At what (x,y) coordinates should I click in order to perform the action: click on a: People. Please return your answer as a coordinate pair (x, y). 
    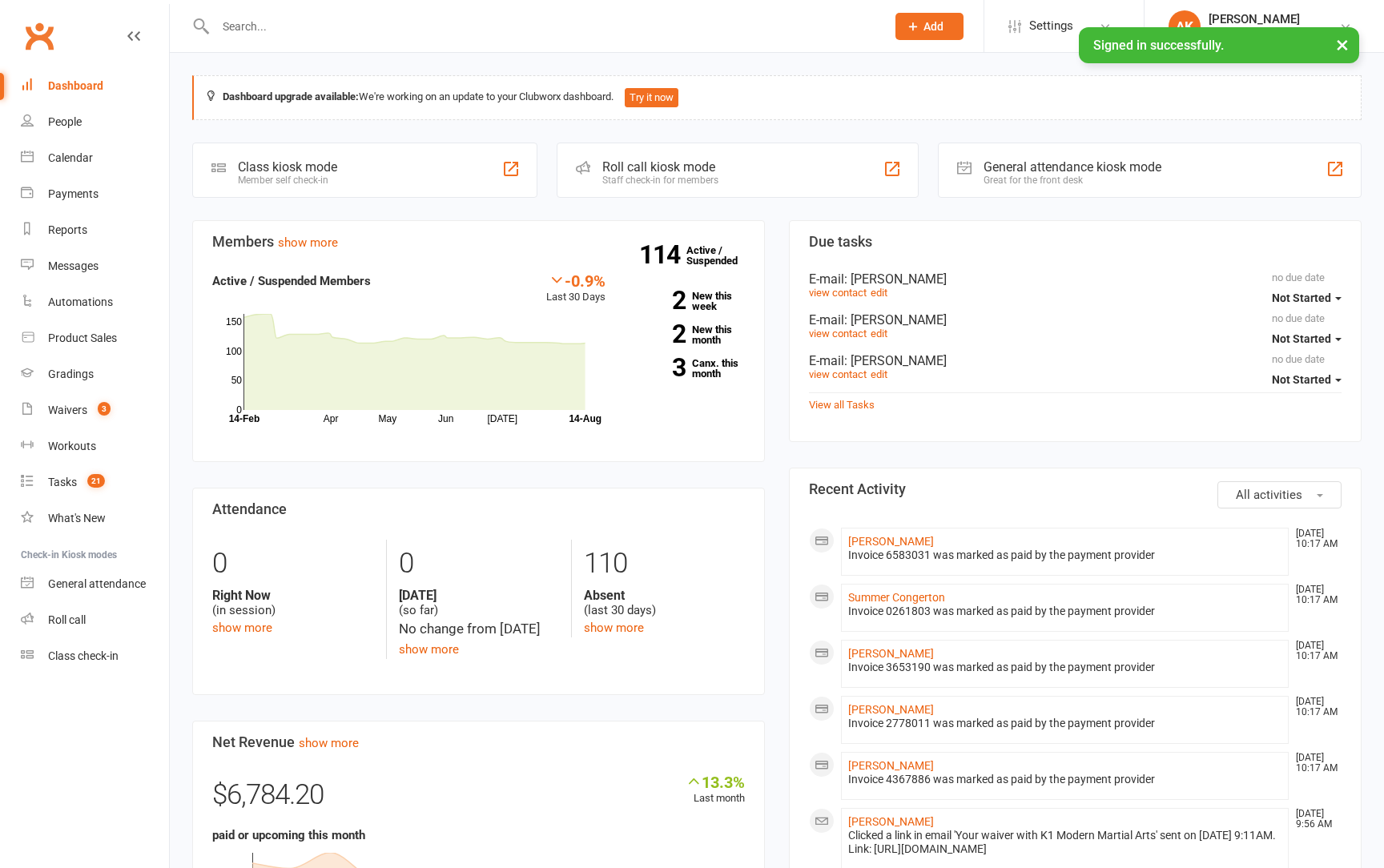
    Looking at the image, I should click on (94, 122).